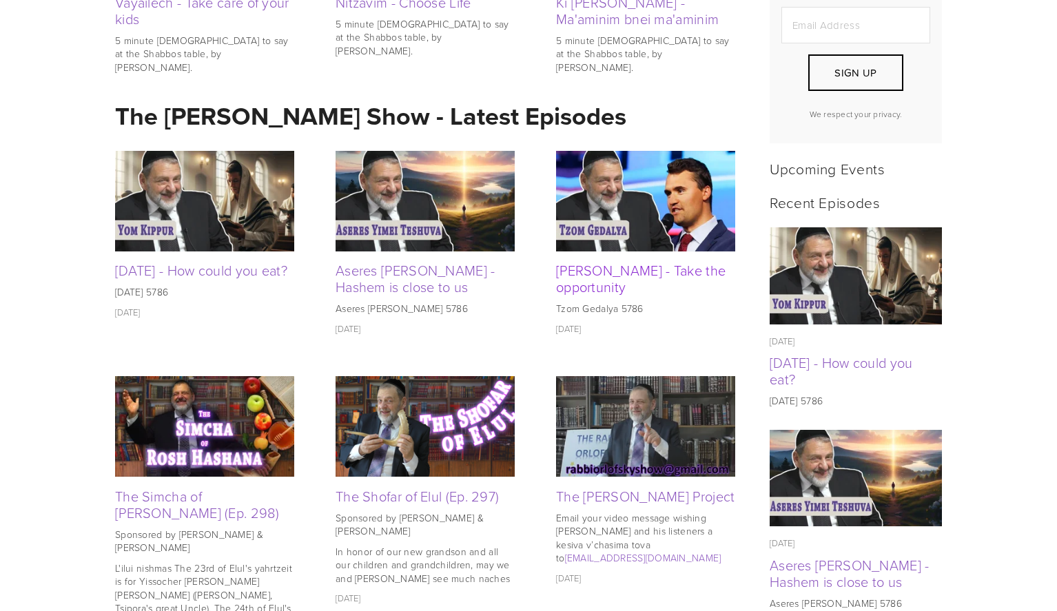  I want to click on a: The Rabbi Orlofsky Rosh Hashana Project, so click(646, 427).